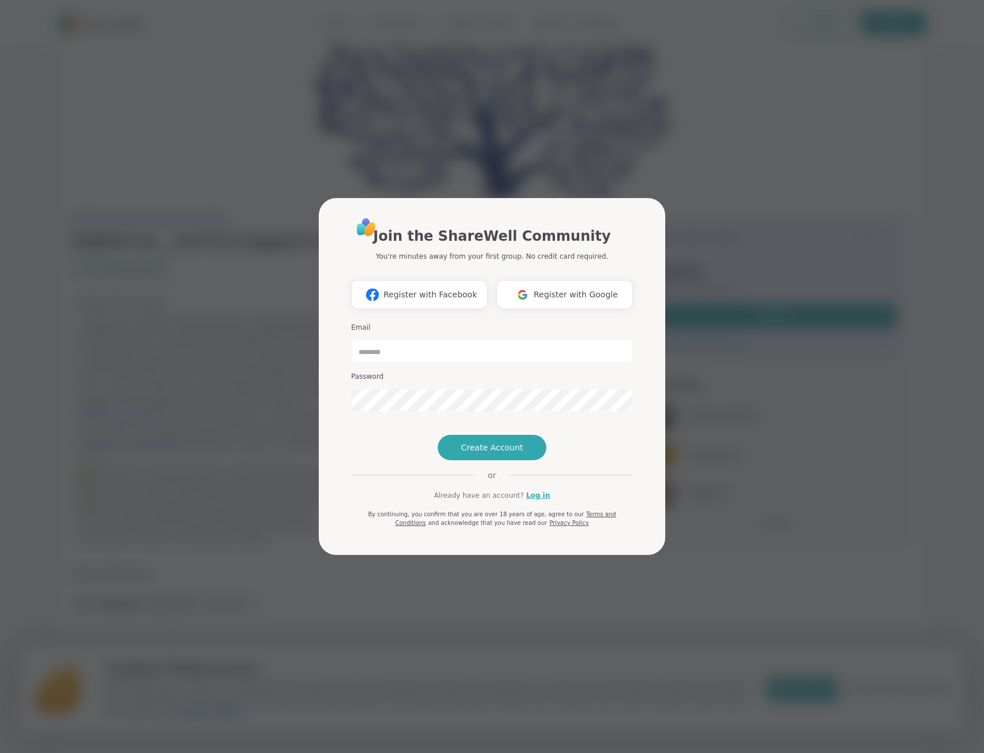  What do you see at coordinates (492, 376) in the screenshot?
I see `h3: Password` at bounding box center [492, 376].